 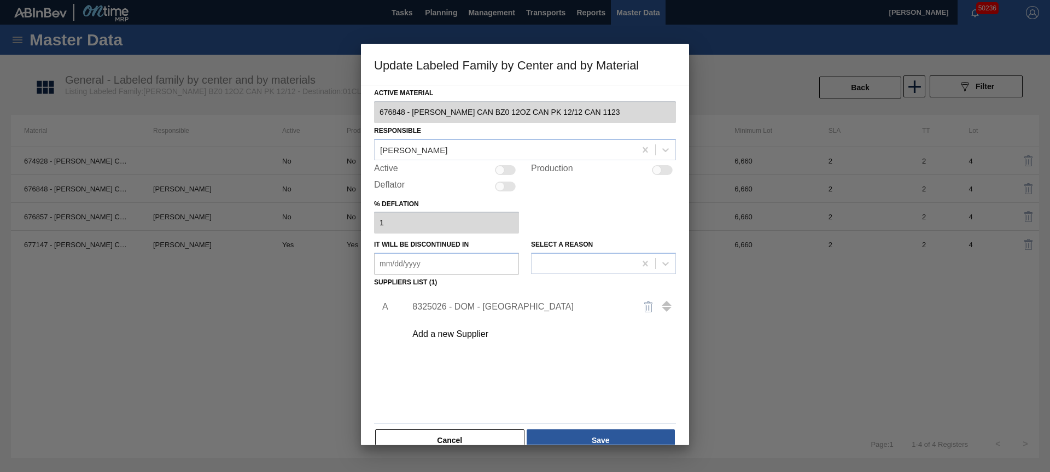 What do you see at coordinates (382, 307) in the screenshot?
I see `li: A` at bounding box center [382, 307].